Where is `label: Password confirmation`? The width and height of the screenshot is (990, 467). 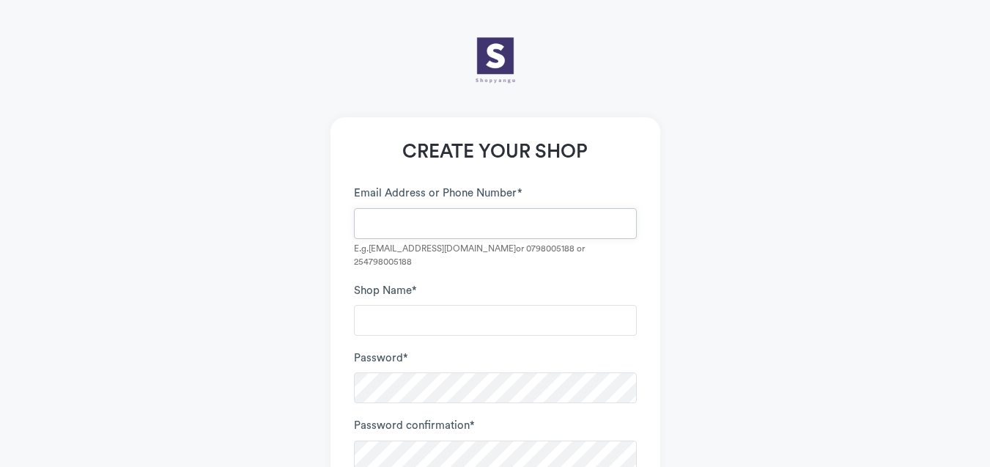
label: Password confirmation is located at coordinates (414, 426).